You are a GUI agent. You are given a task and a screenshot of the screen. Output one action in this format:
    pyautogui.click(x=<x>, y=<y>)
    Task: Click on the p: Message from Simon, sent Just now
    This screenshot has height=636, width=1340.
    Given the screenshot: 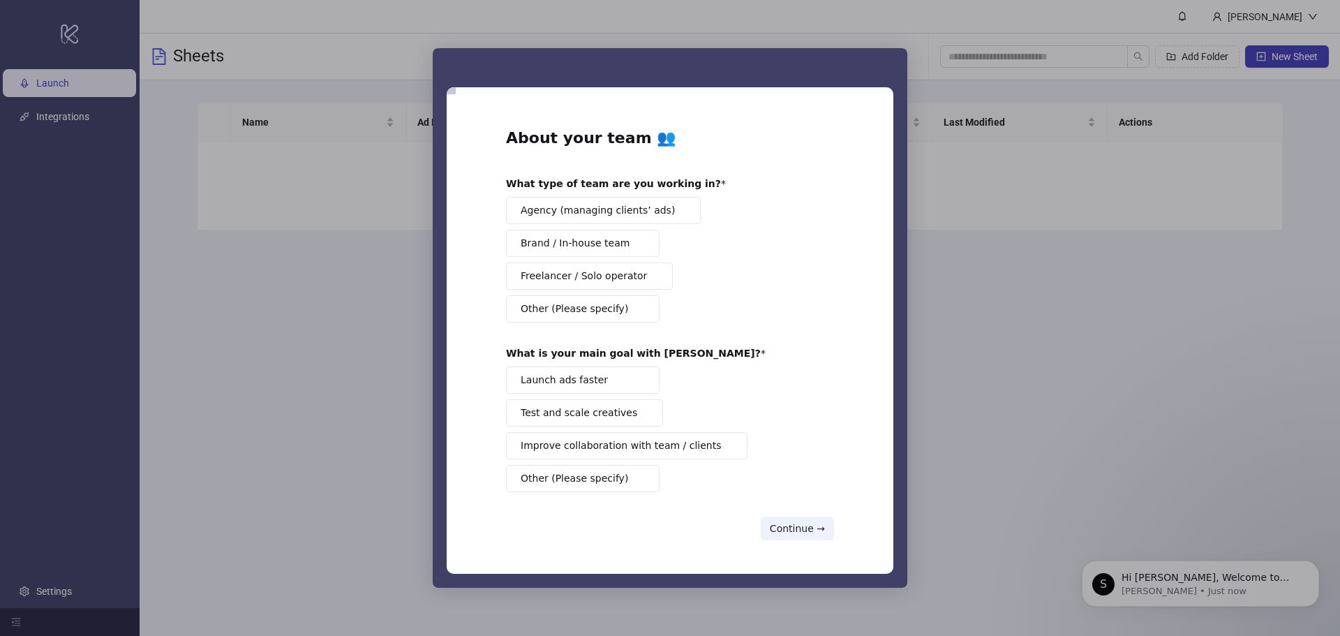 What is the action you would take?
    pyautogui.click(x=151, y=60)
    